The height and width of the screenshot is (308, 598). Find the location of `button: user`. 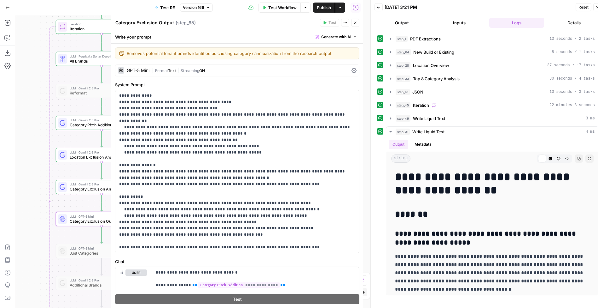

button: user is located at coordinates (136, 272).